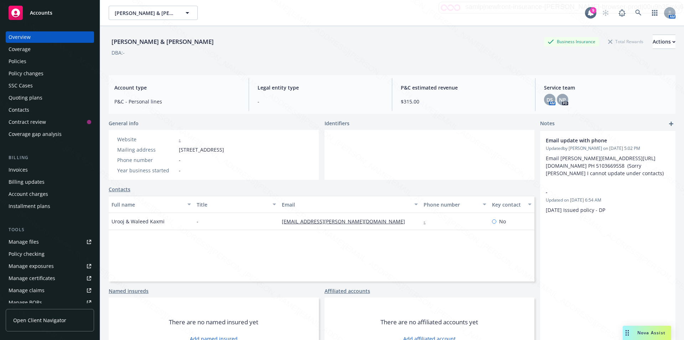 This screenshot has height=340, width=684. What do you see at coordinates (50, 229) in the screenshot?
I see `div: Tools` at bounding box center [50, 229].